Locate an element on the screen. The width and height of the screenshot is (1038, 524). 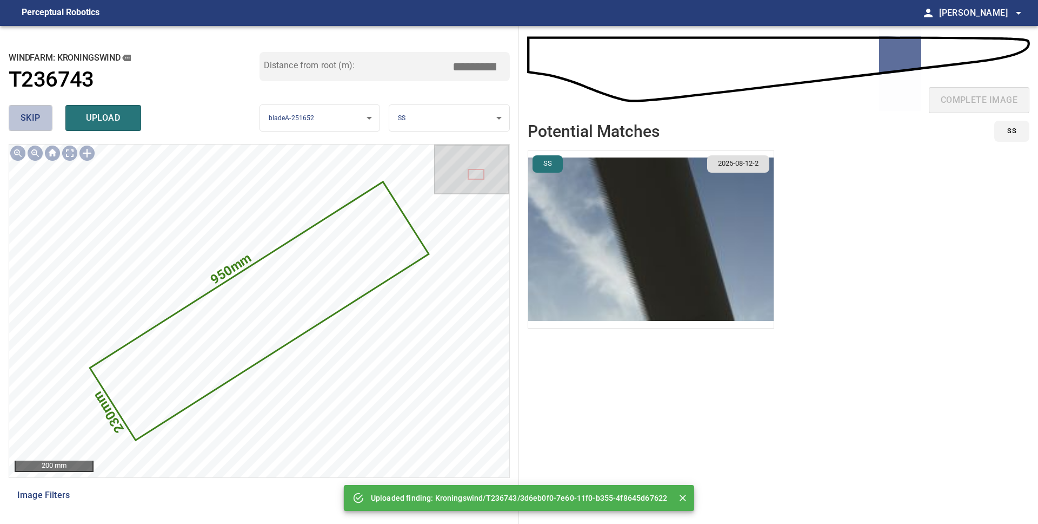
span: person is located at coordinates (929, 13).